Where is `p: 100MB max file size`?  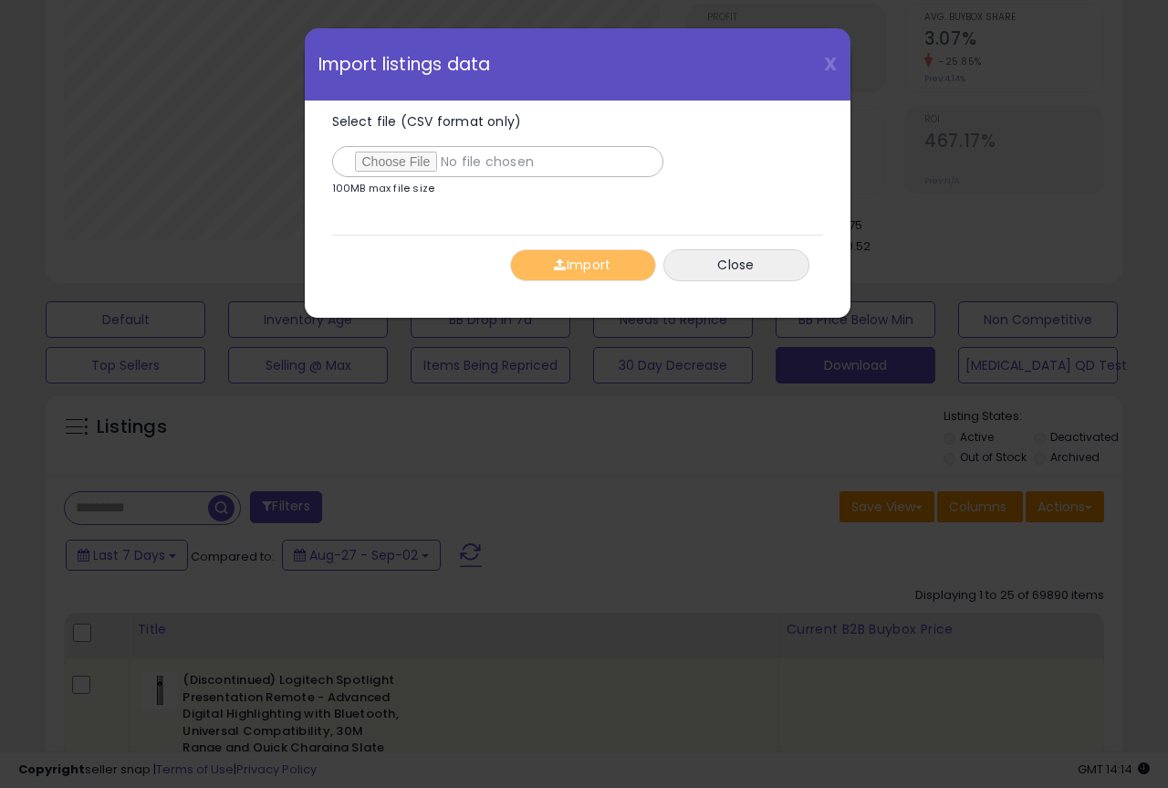
p: 100MB max file size is located at coordinates (383, 188).